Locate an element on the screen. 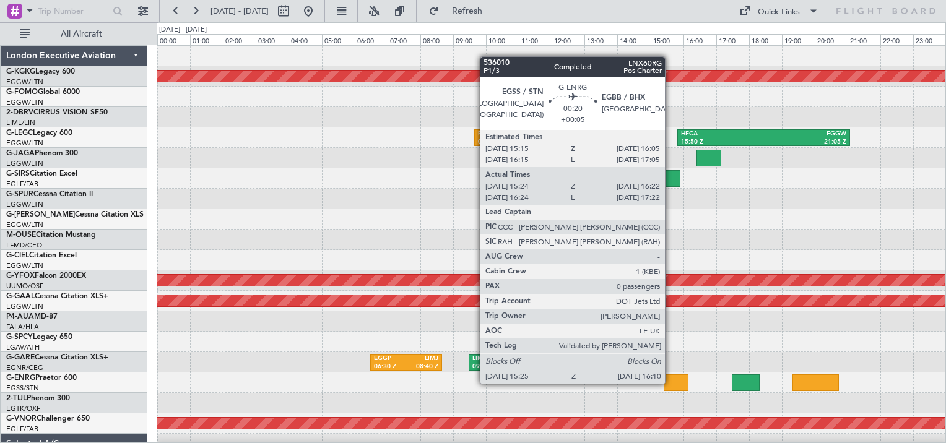  div: 02:00 is located at coordinates (239, 40).